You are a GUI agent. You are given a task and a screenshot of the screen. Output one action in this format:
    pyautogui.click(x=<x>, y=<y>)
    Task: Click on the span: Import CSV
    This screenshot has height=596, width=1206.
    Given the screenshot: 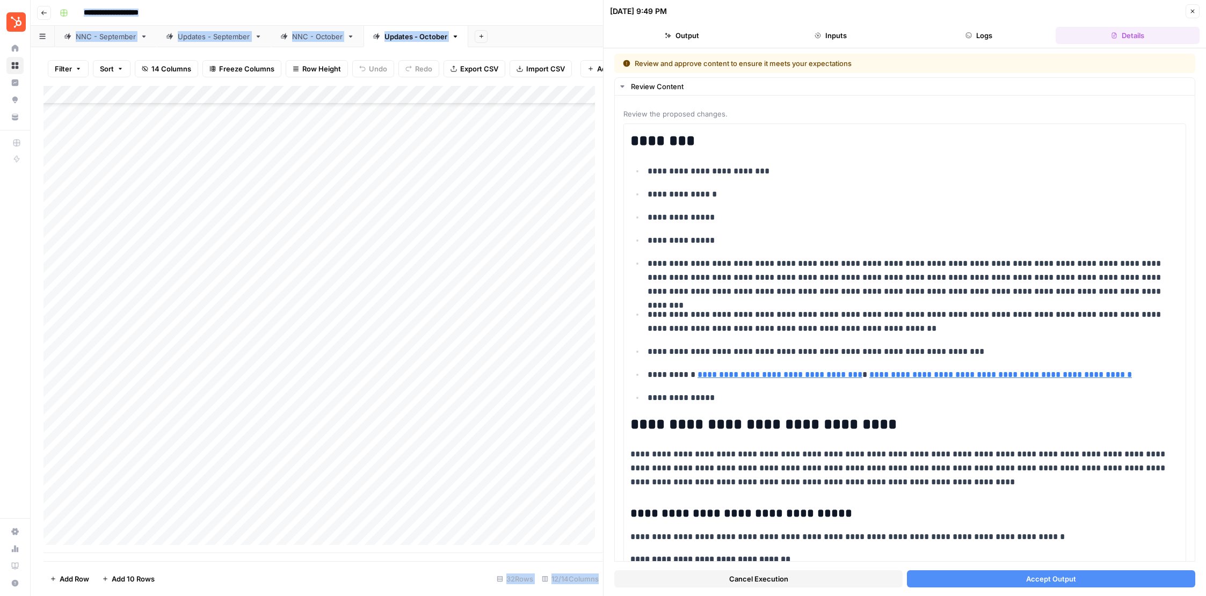 What is the action you would take?
    pyautogui.click(x=546, y=69)
    